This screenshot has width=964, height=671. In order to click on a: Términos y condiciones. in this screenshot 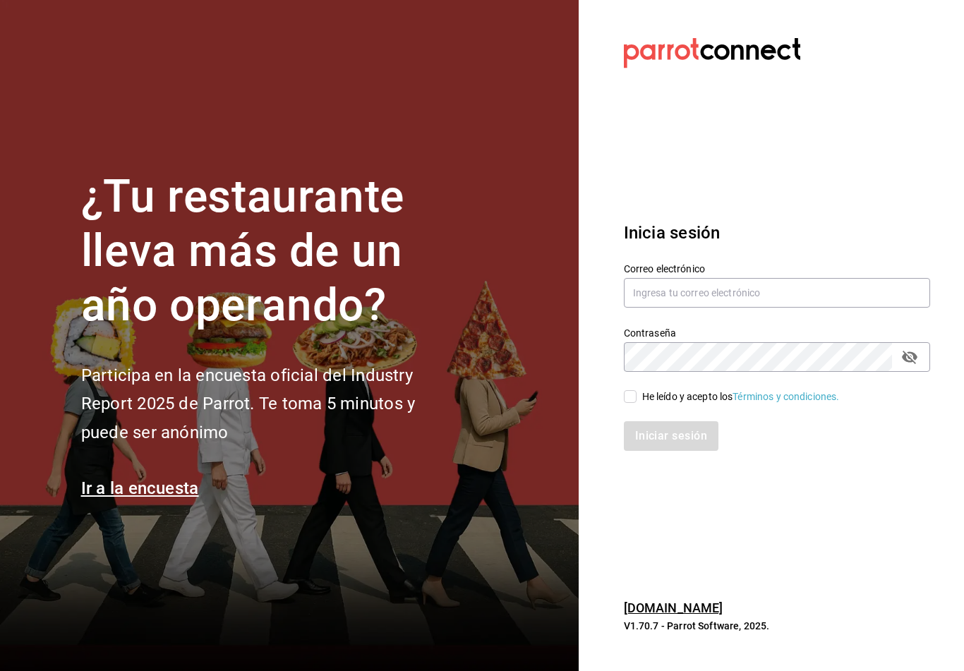, I will do `click(786, 397)`.